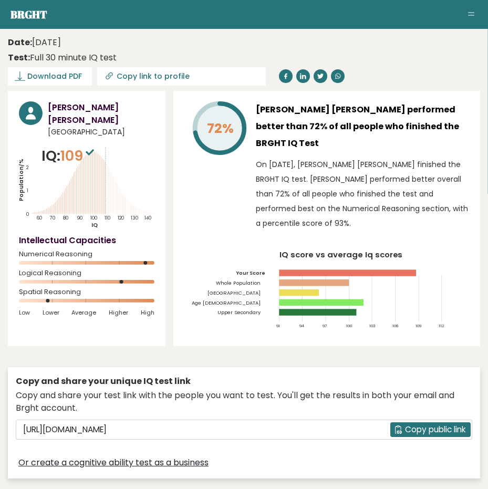 The width and height of the screenshot is (488, 489). Describe the element at coordinates (39, 218) in the screenshot. I see `tspan: 60` at that location.